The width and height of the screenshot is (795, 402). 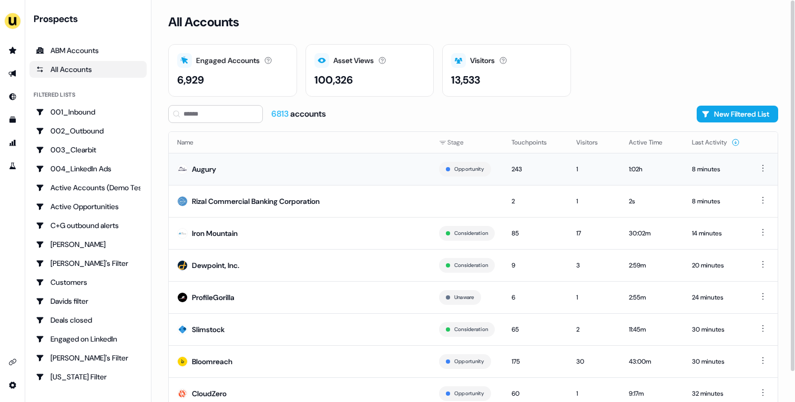 What do you see at coordinates (88, 301) in the screenshot?
I see `a: Go to Davids filter` at bounding box center [88, 301].